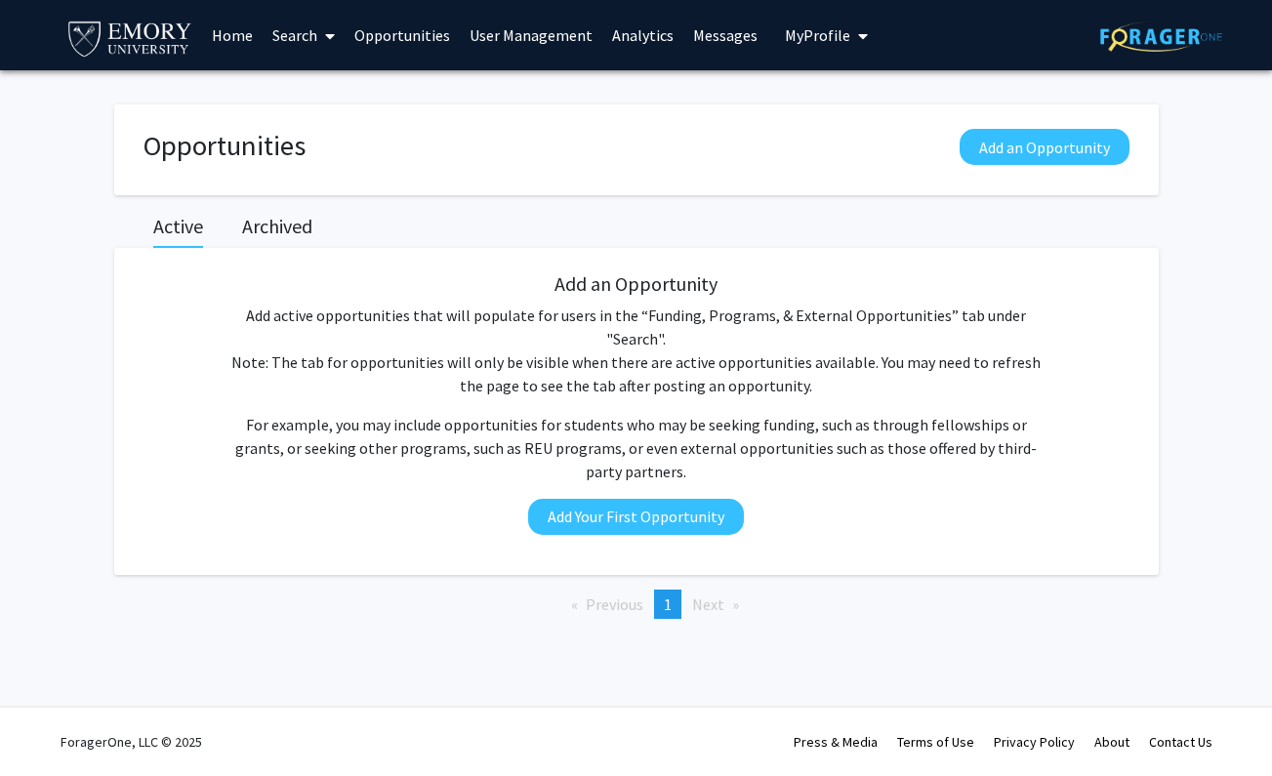 The width and height of the screenshot is (1272, 776). Describe the element at coordinates (642, 35) in the screenshot. I see `a: Analytics` at that location.